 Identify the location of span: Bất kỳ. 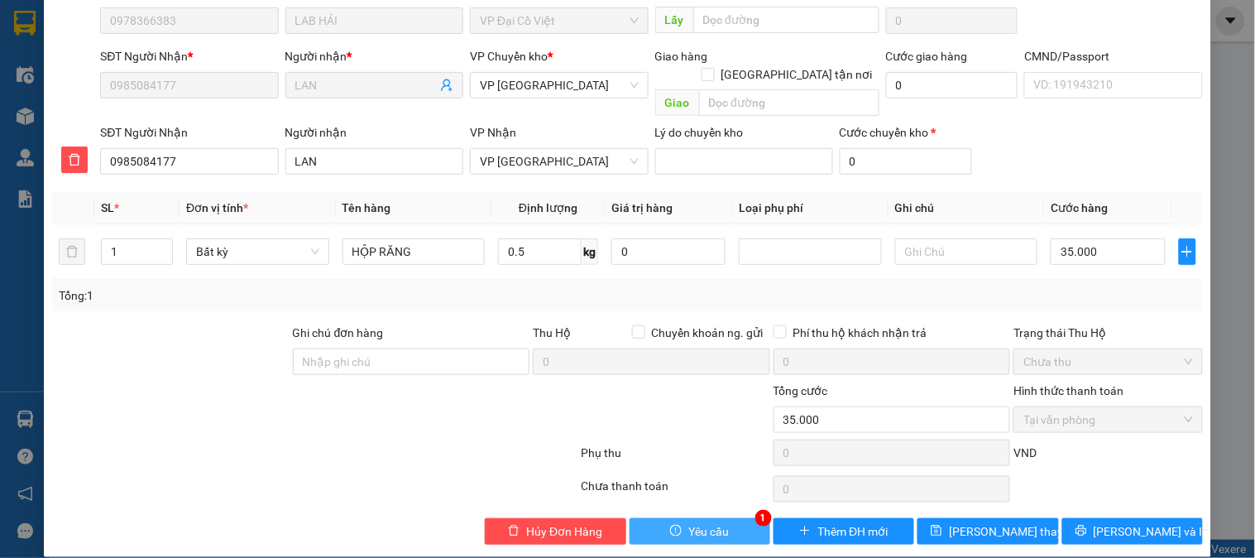
(257, 252).